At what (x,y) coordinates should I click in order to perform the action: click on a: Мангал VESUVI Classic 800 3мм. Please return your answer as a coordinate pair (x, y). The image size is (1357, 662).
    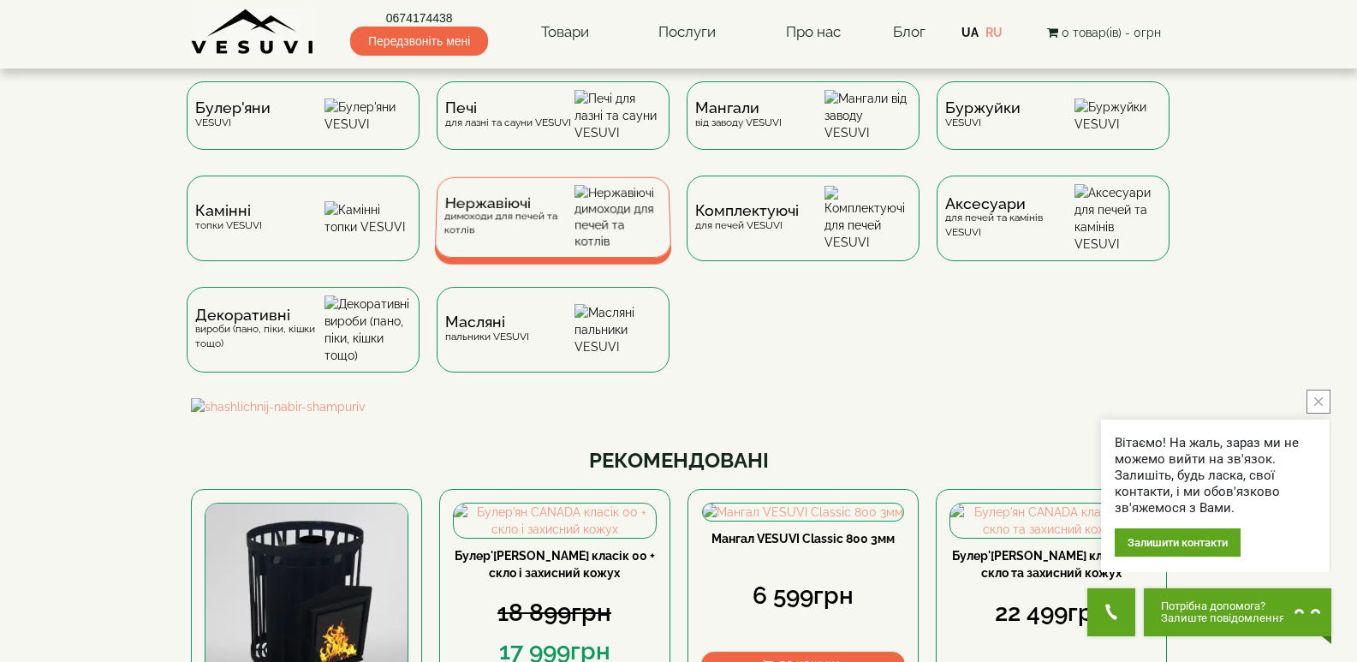
    Looking at the image, I should click on (803, 539).